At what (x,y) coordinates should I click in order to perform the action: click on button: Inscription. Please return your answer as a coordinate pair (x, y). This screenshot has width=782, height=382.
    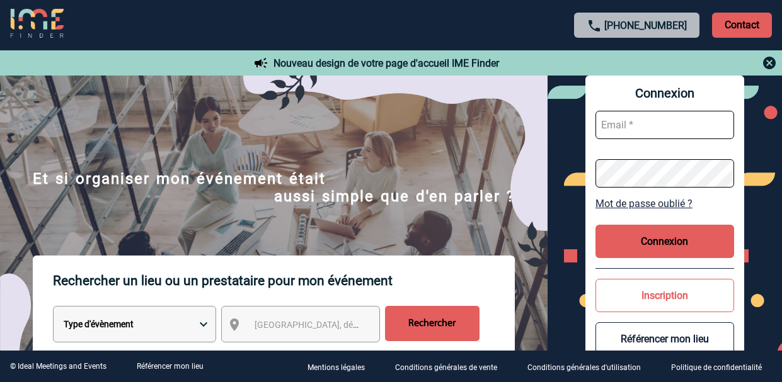
    Looking at the image, I should click on (665, 295).